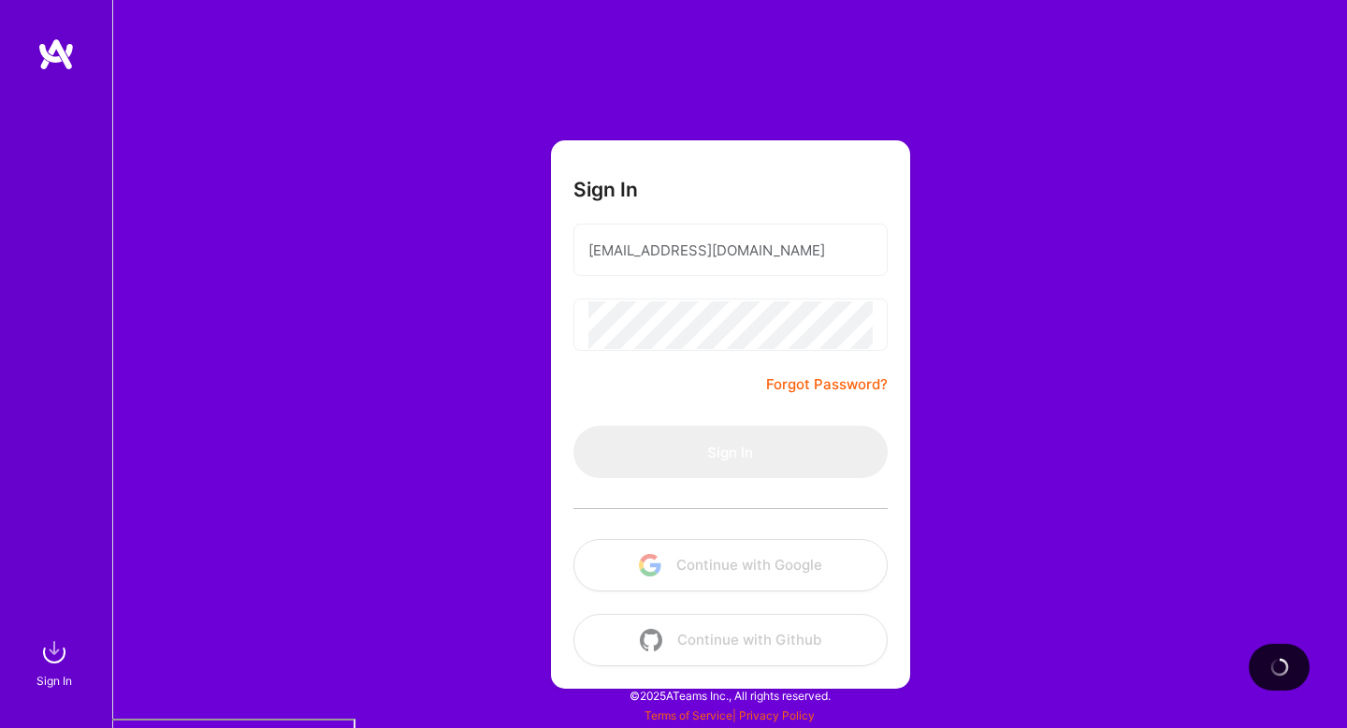  Describe the element at coordinates (54, 652) in the screenshot. I see `img: sign in` at that location.